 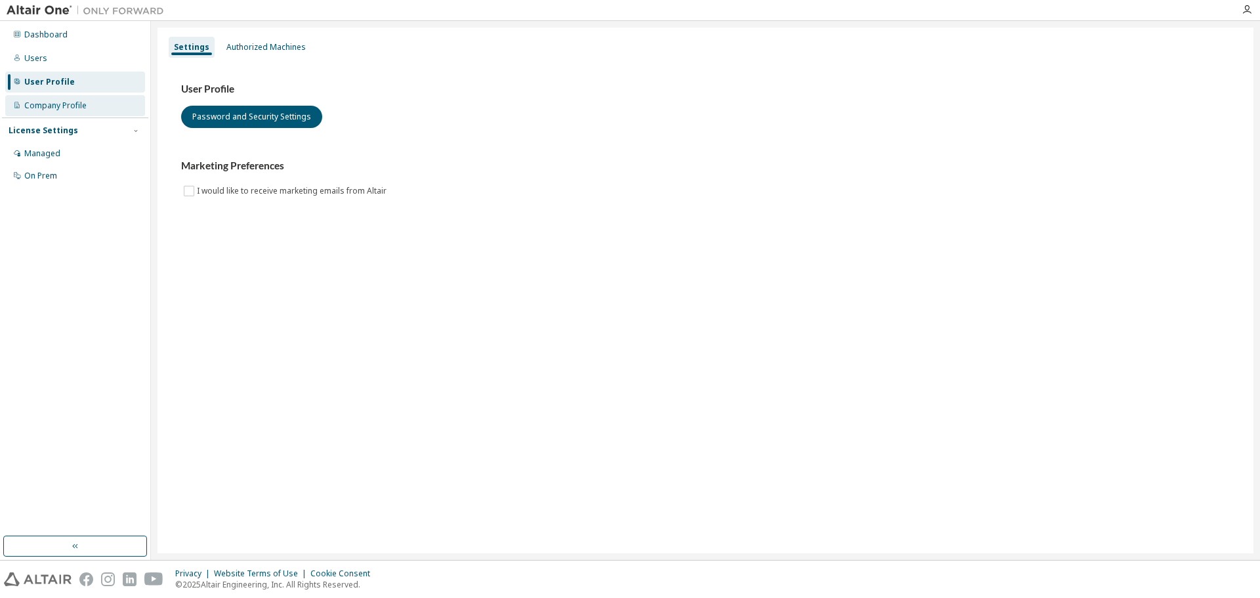 I want to click on img: youtube.svg, so click(x=154, y=579).